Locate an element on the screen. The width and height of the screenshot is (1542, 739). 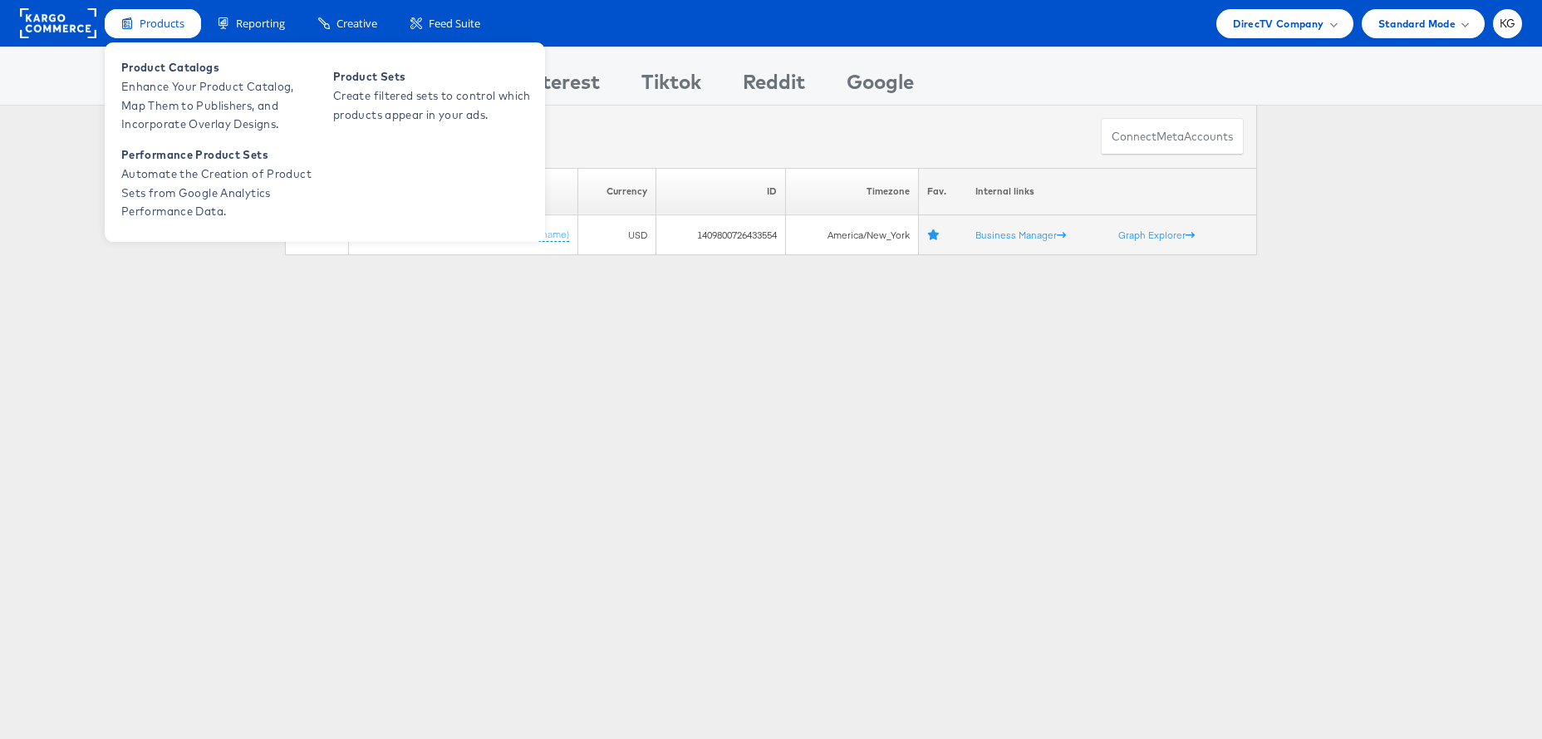
a: Graph Explorer is located at coordinates (1157, 234).